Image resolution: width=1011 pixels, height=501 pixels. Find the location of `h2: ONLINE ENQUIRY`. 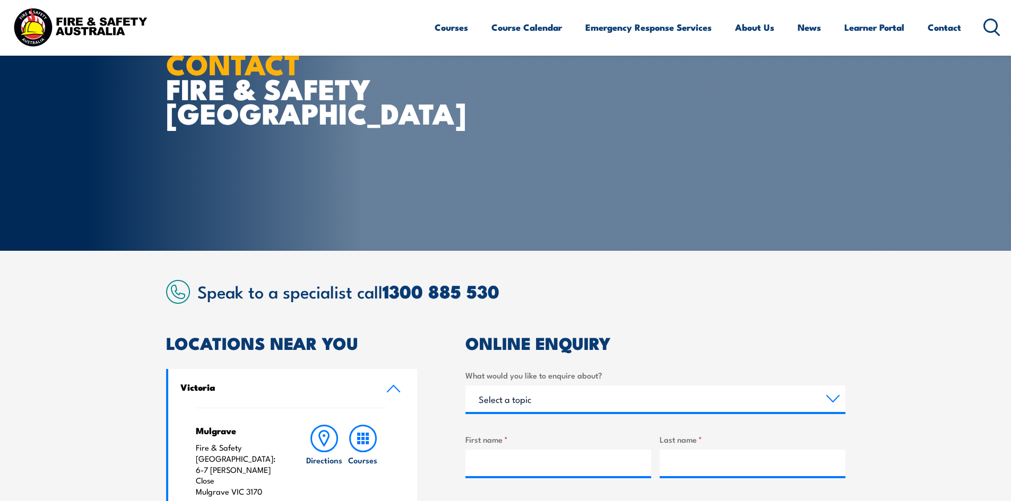

h2: ONLINE ENQUIRY is located at coordinates (655, 343).